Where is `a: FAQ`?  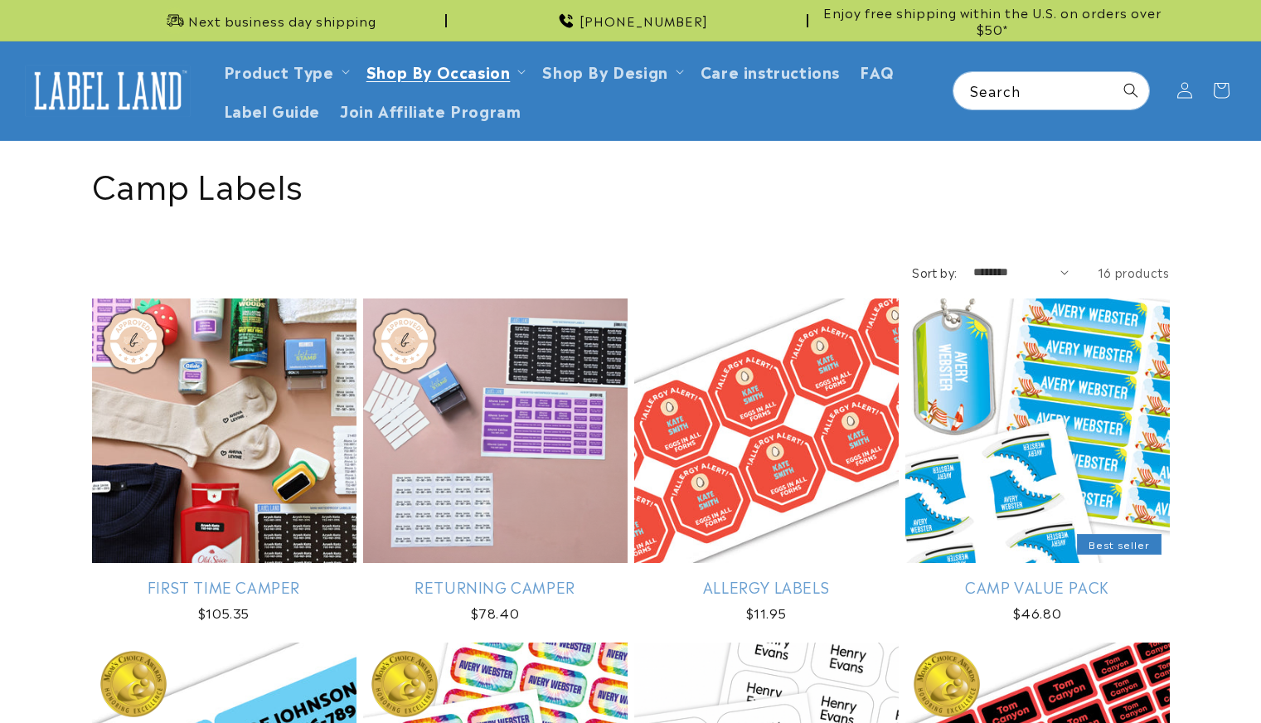
a: FAQ is located at coordinates (877, 70).